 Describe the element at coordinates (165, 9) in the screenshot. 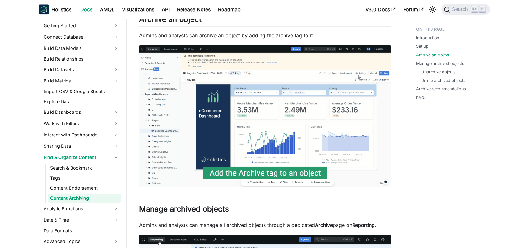

I see `a: API` at that location.